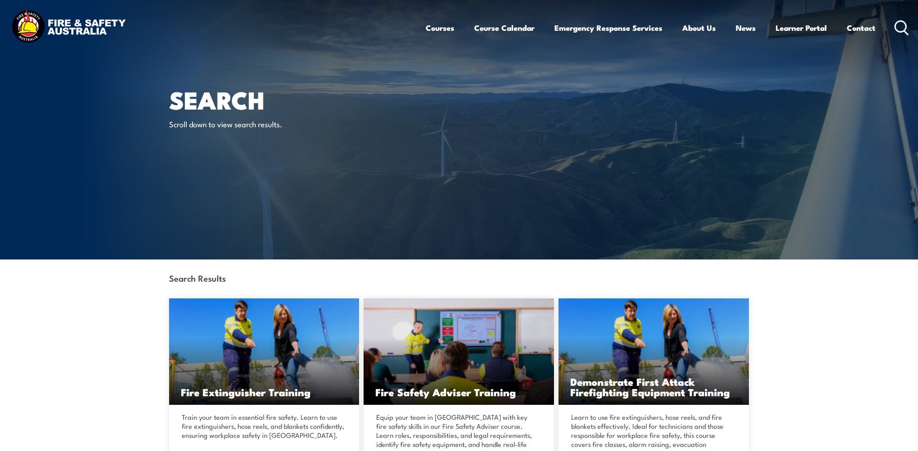 Image resolution: width=918 pixels, height=451 pixels. What do you see at coordinates (861, 28) in the screenshot?
I see `a: Contact` at bounding box center [861, 28].